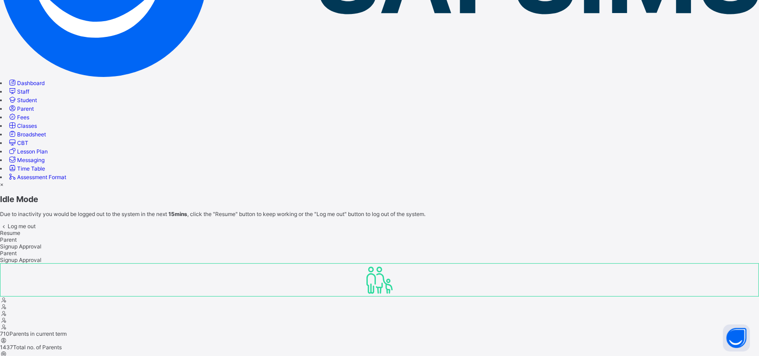 The height and width of the screenshot is (356, 759). I want to click on button: Open asap, so click(736, 338).